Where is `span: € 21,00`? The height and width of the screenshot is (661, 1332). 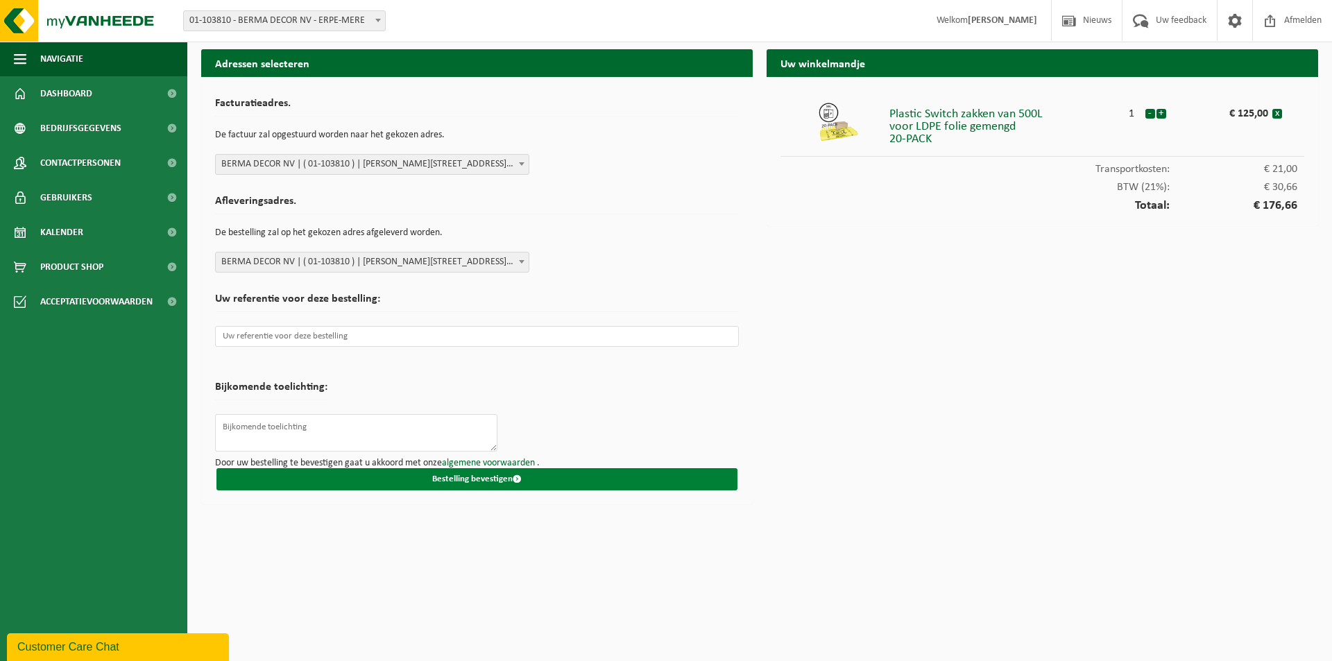
span: € 21,00 is located at coordinates (1234, 169).